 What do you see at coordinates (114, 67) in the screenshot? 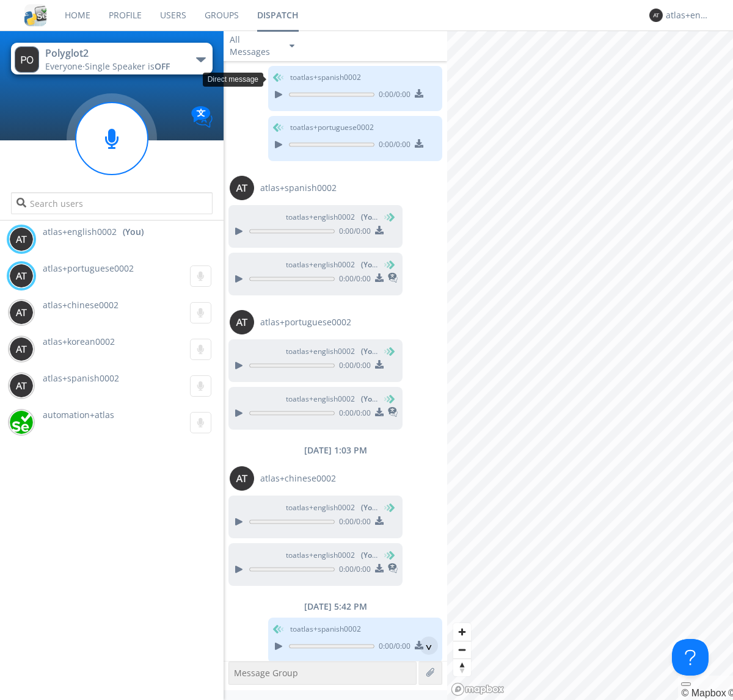
I see `div: Everyone ·` at bounding box center [114, 67].